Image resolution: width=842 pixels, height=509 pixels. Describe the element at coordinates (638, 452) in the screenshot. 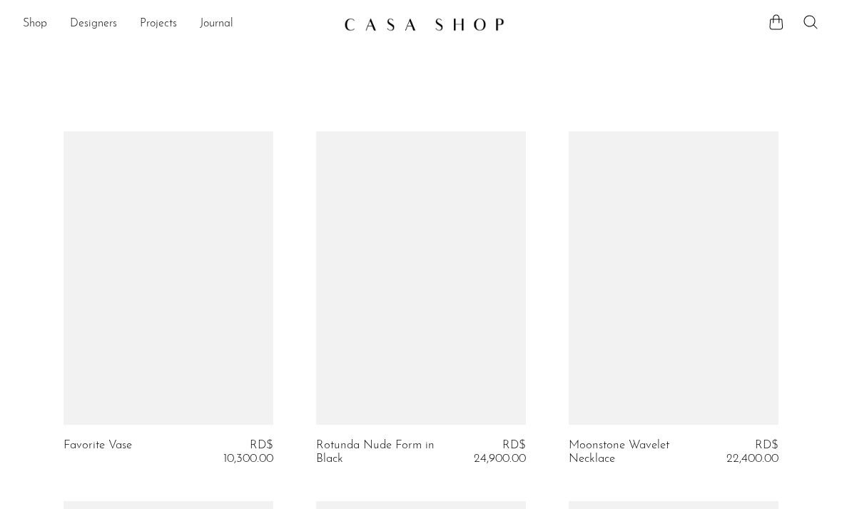

I see `a: Moonstone Wavelet Necklace` at that location.